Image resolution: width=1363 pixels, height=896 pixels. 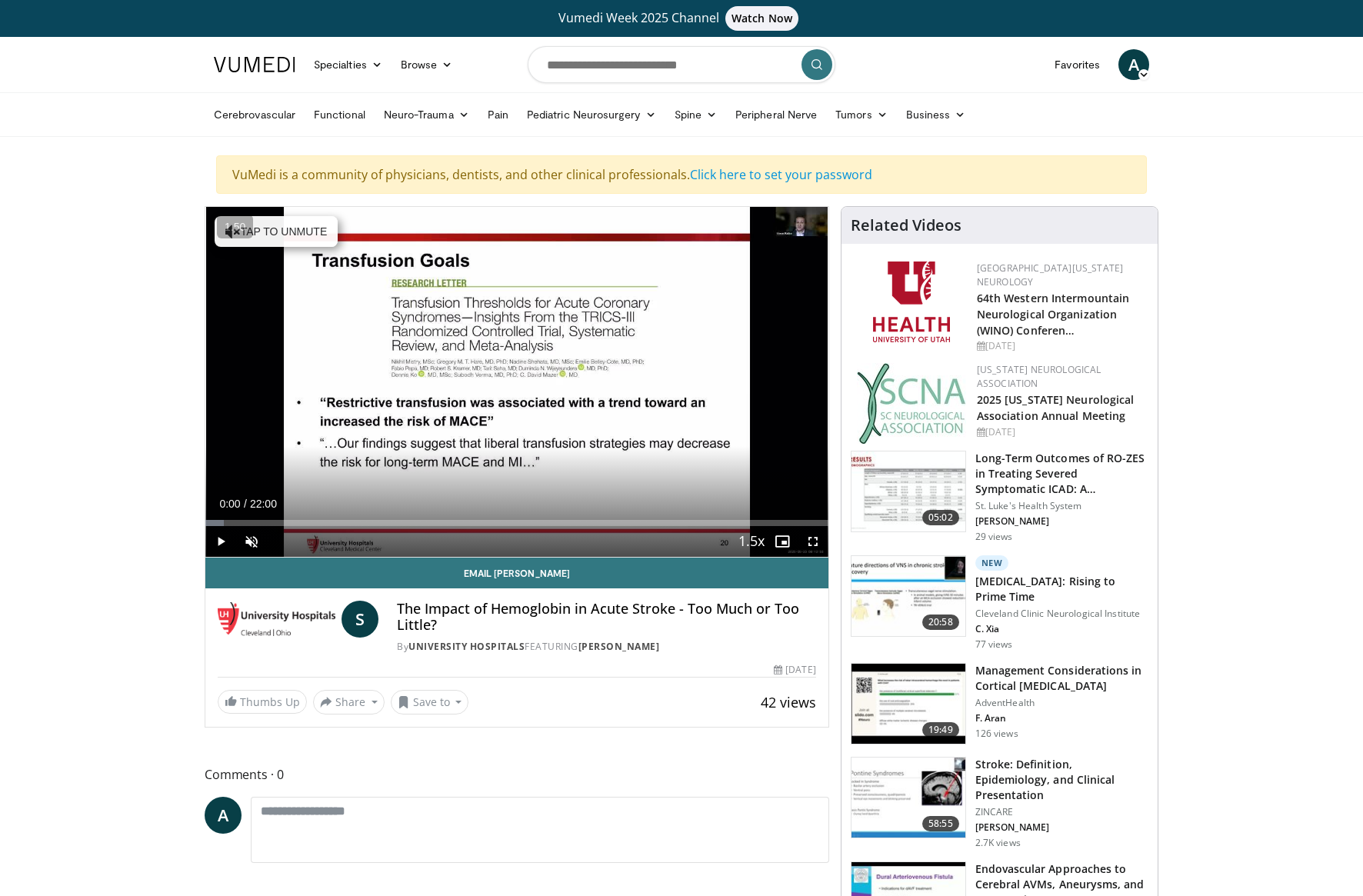 I want to click on span: 20:58, so click(x=940, y=622).